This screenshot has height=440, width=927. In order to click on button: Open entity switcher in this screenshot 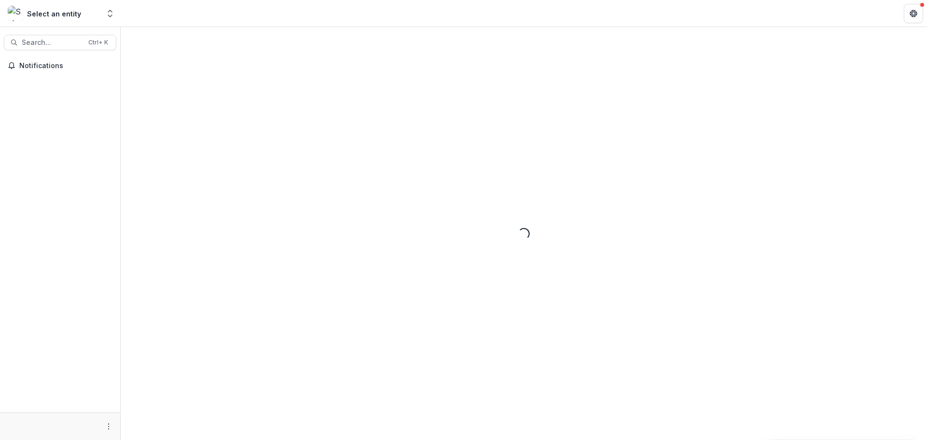, I will do `click(110, 14)`.